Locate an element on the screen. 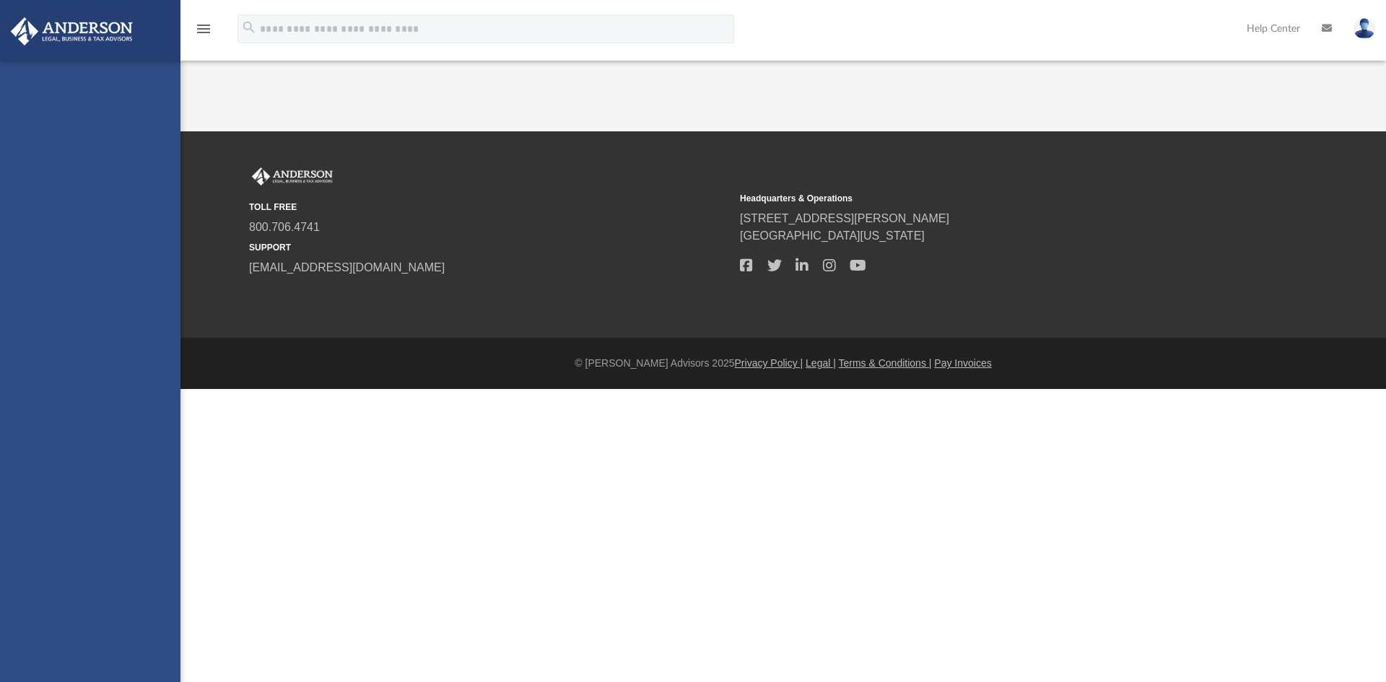 Image resolution: width=1386 pixels, height=682 pixels. a: menu is located at coordinates (204, 32).